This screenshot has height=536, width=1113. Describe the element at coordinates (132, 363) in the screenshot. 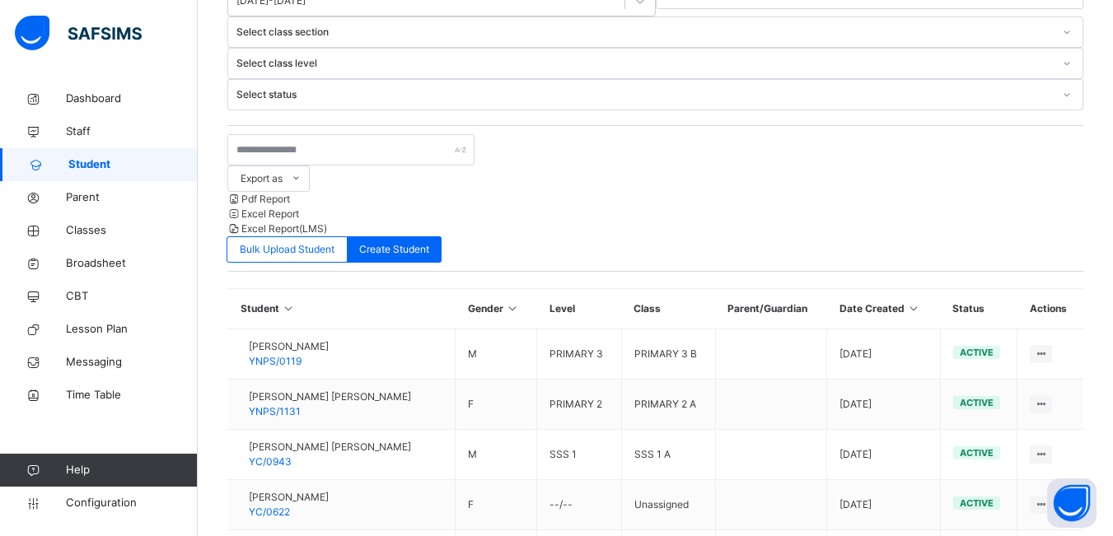

I see `span: Messaging` at that location.